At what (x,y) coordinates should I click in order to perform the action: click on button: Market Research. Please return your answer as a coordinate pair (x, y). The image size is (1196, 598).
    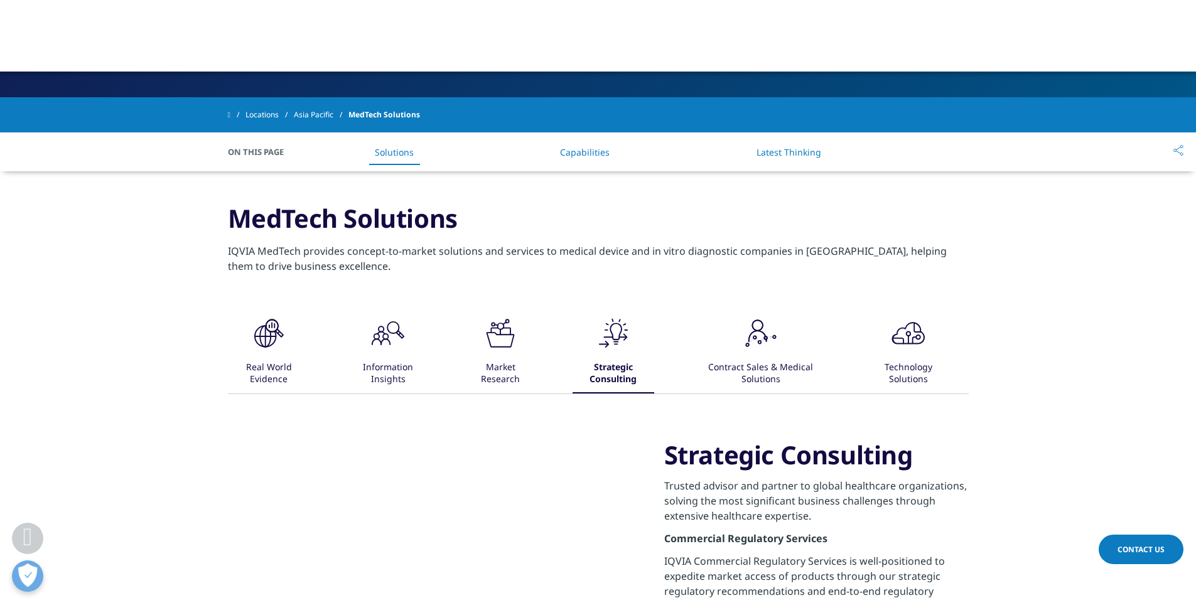
    Looking at the image, I should click on (499, 354).